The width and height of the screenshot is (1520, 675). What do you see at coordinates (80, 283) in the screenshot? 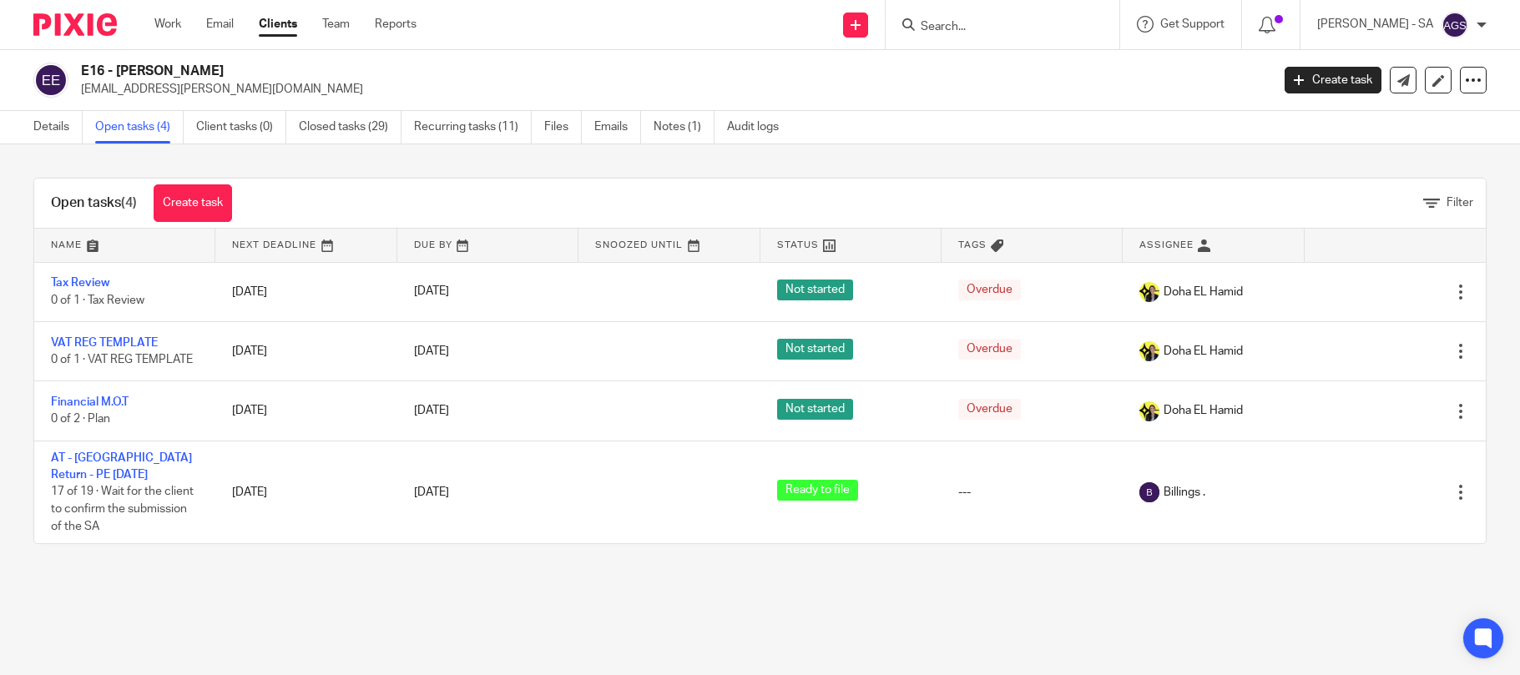
I see `a: Tax Review` at bounding box center [80, 283].